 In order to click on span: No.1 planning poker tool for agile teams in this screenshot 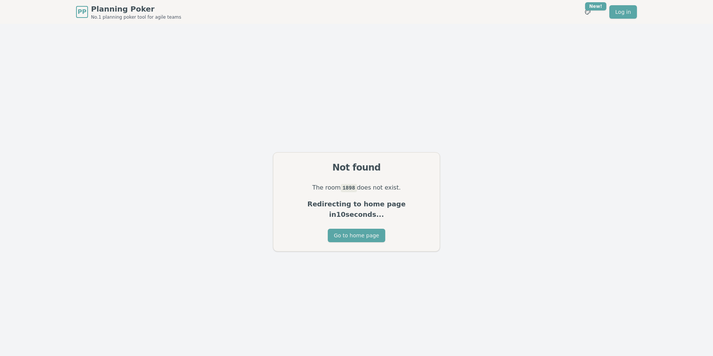, I will do `click(136, 17)`.